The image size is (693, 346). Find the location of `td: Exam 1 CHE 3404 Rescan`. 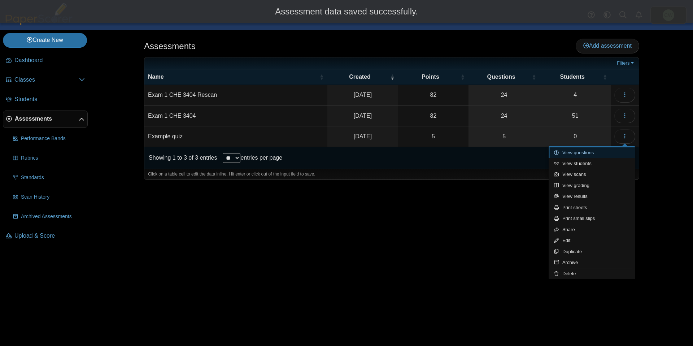

td: Exam 1 CHE 3404 Rescan is located at coordinates (236, 95).